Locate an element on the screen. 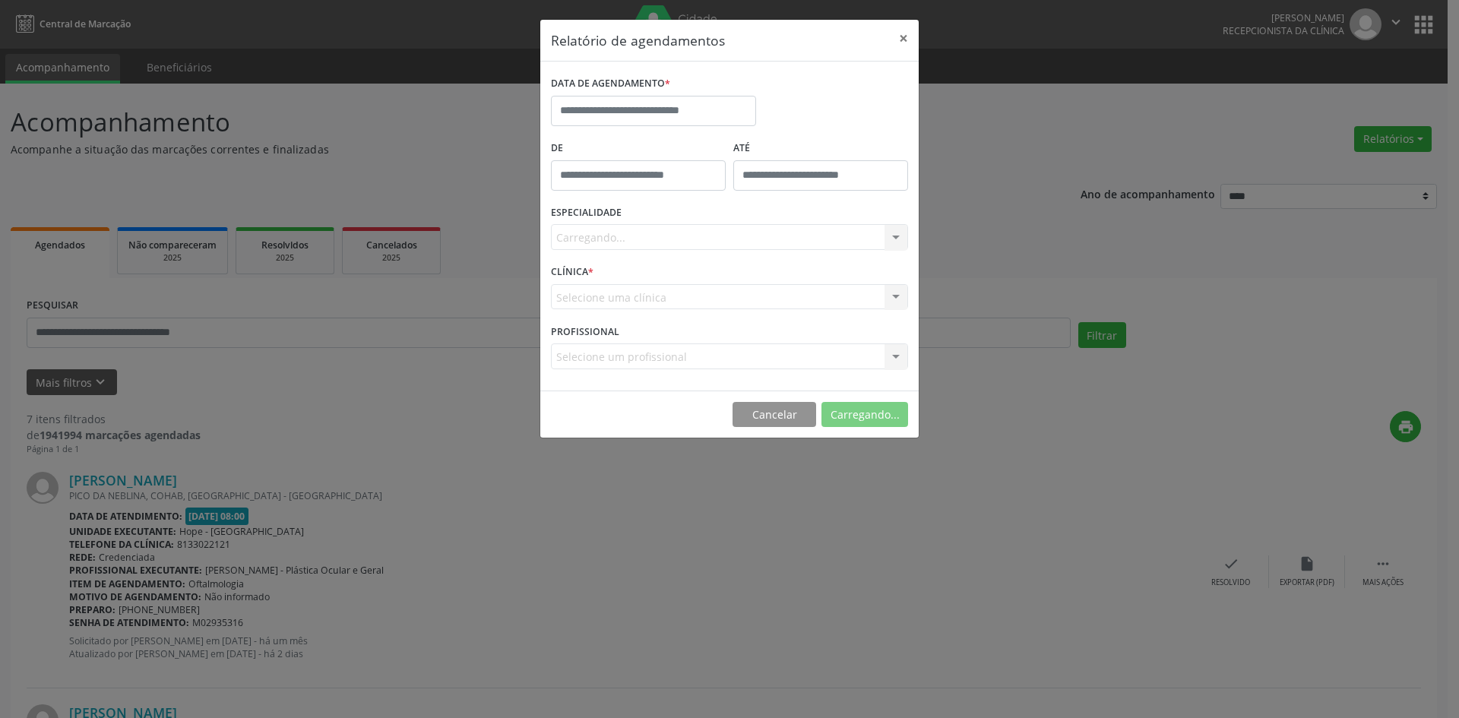 The width and height of the screenshot is (1459, 718). label: De is located at coordinates (639, 148).